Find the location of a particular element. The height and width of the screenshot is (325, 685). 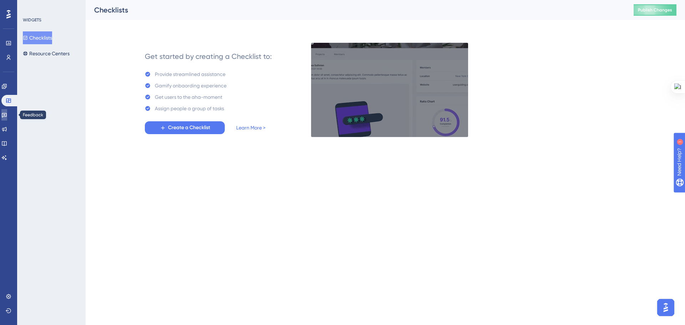

div: Assign people a group of tasks is located at coordinates (189, 108).